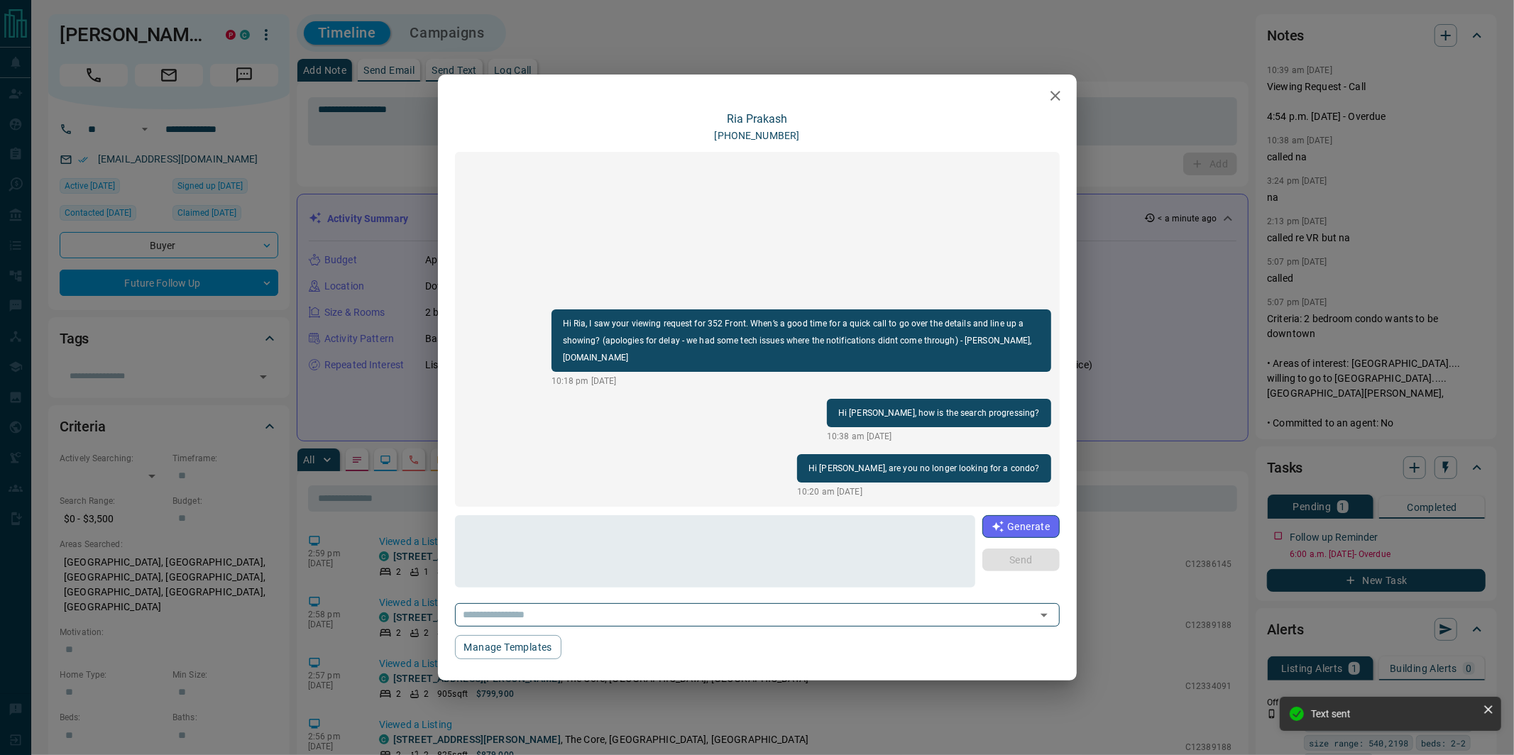  I want to click on button: Open, so click(1044, 616).